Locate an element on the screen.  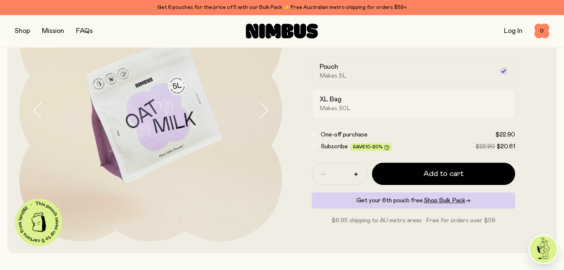
img: agent is located at coordinates (543, 250).